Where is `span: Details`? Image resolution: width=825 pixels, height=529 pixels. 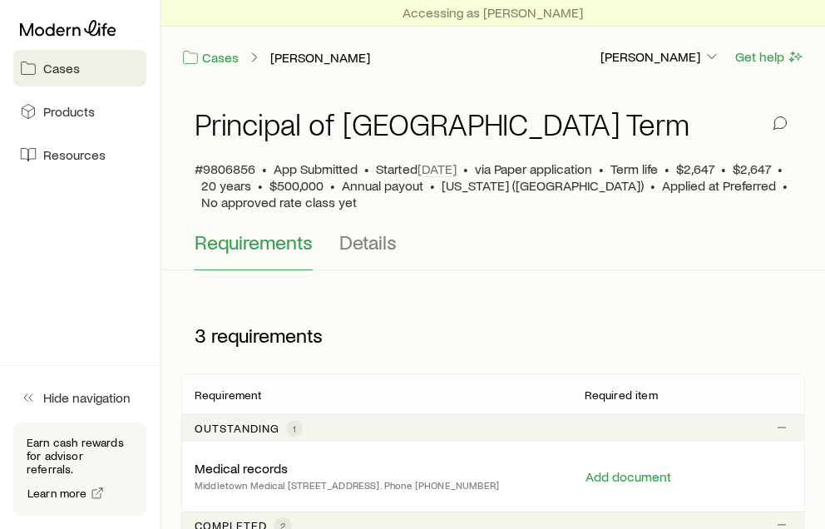 span: Details is located at coordinates (367, 242).